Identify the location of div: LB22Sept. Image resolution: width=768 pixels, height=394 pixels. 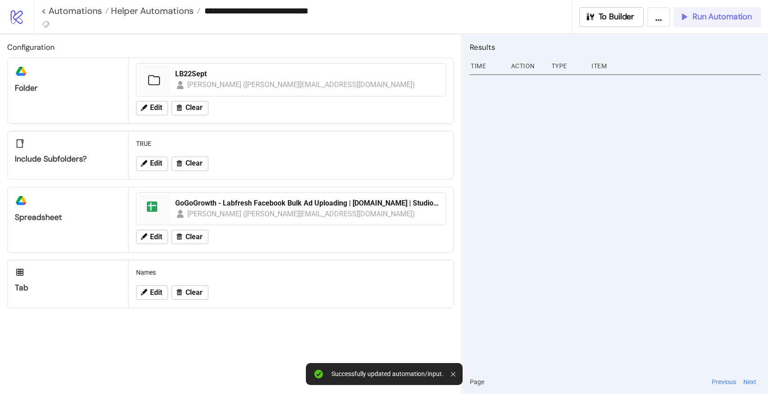
(308, 74).